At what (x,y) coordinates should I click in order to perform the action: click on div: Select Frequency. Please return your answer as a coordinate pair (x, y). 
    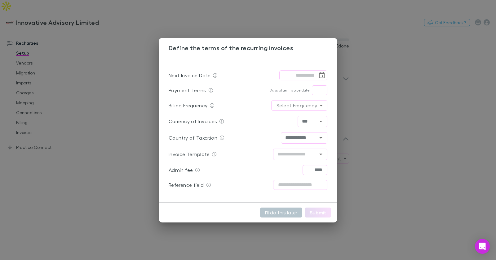
    Looking at the image, I should click on (299, 105).